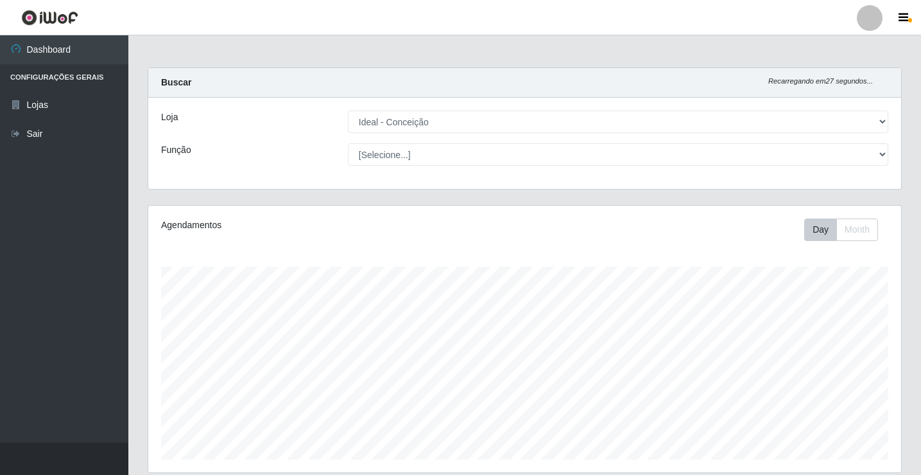 This screenshot has height=475, width=921. I want to click on img: CoreUI Logo, so click(49, 17).